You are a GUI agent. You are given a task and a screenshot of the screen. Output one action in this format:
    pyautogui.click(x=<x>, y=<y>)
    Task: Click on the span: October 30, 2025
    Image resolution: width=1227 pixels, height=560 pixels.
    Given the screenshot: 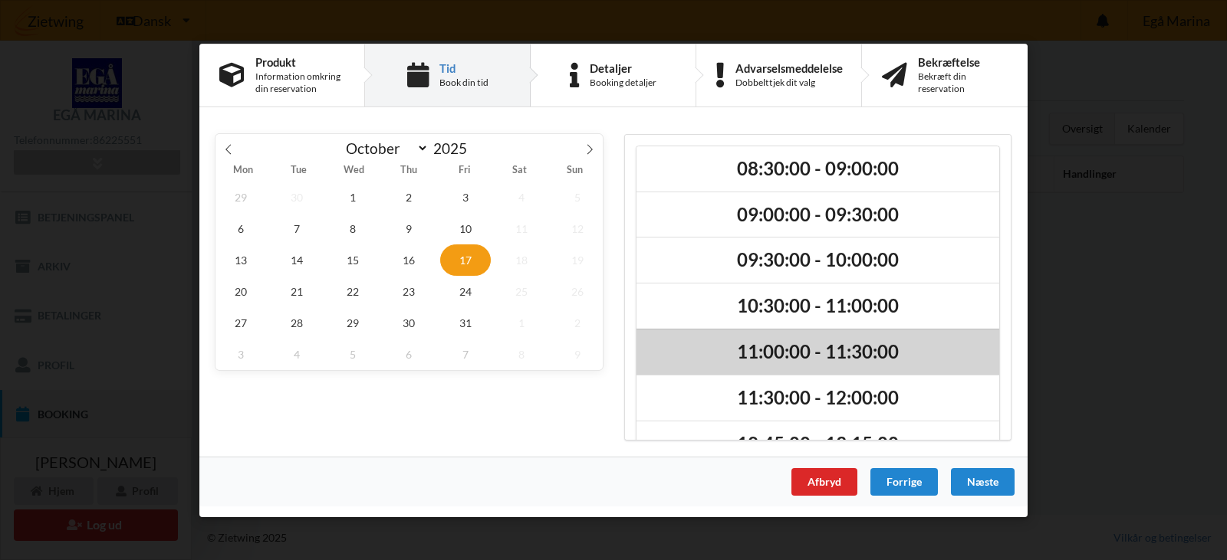 What is the action you would take?
    pyautogui.click(x=409, y=322)
    